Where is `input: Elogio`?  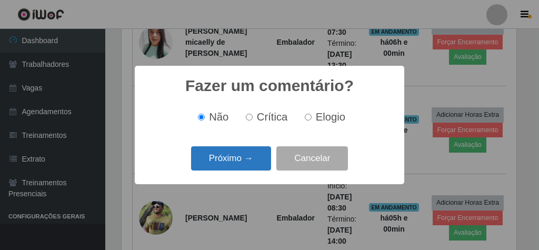
input: Elogio is located at coordinates (308, 117).